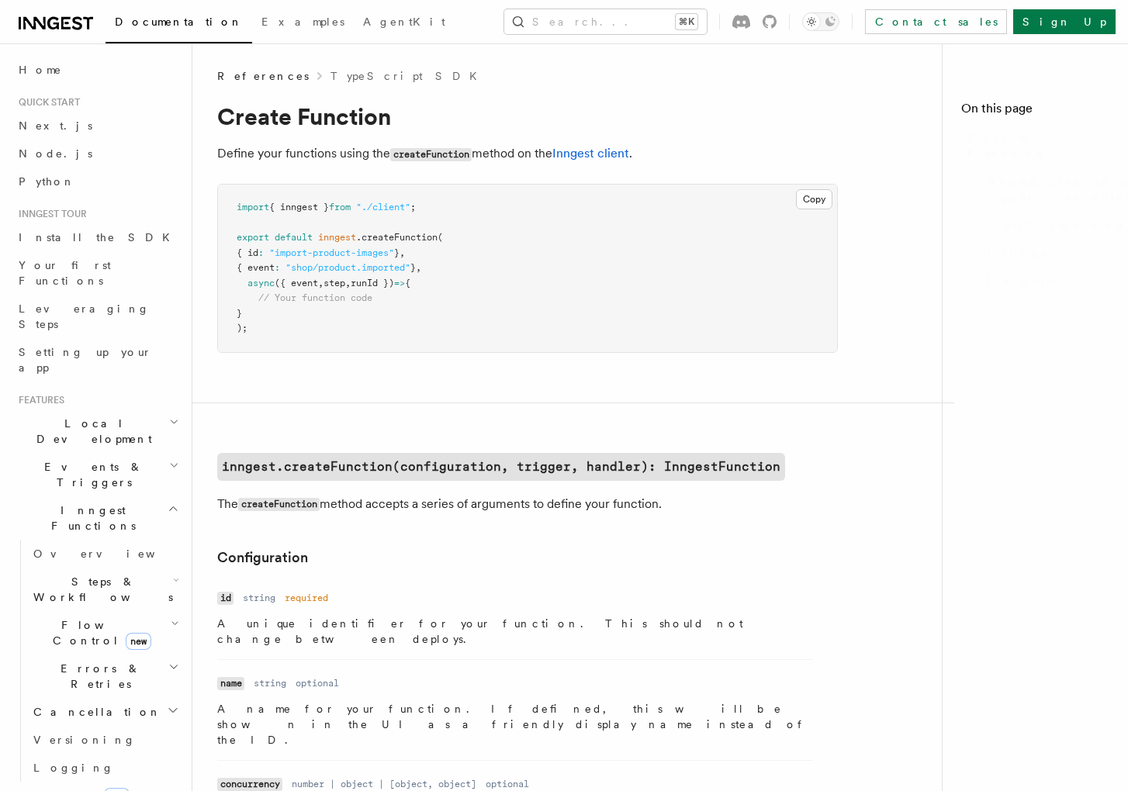 The image size is (1128, 791). What do you see at coordinates (302, 22) in the screenshot?
I see `span: Examples` at bounding box center [302, 22].